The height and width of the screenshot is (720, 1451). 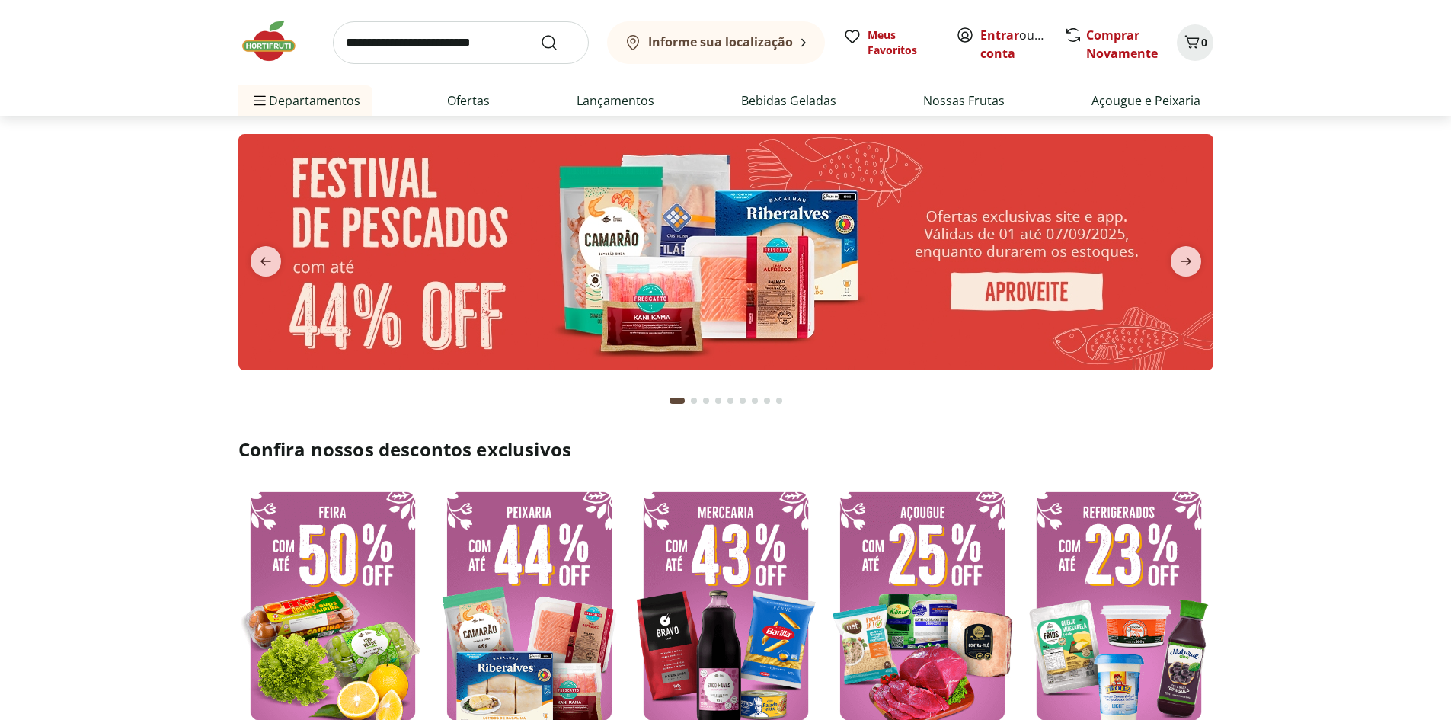 What do you see at coordinates (718, 401) in the screenshot?
I see `button: Go to page 4 from fs-carousel` at bounding box center [718, 401].